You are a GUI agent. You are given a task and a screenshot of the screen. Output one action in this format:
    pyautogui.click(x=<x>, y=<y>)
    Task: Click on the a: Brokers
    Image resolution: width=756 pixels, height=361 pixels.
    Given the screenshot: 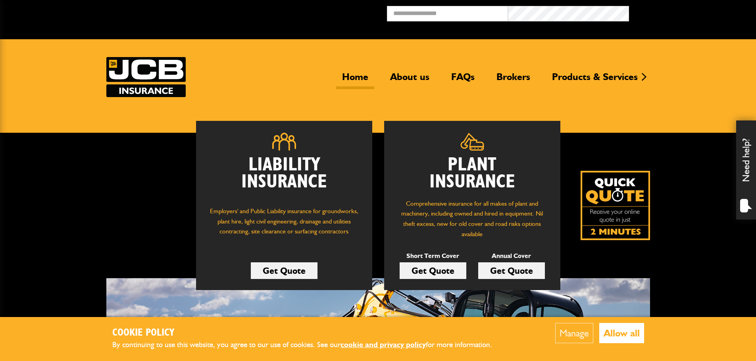 What is the action you would take?
    pyautogui.click(x=513, y=80)
    